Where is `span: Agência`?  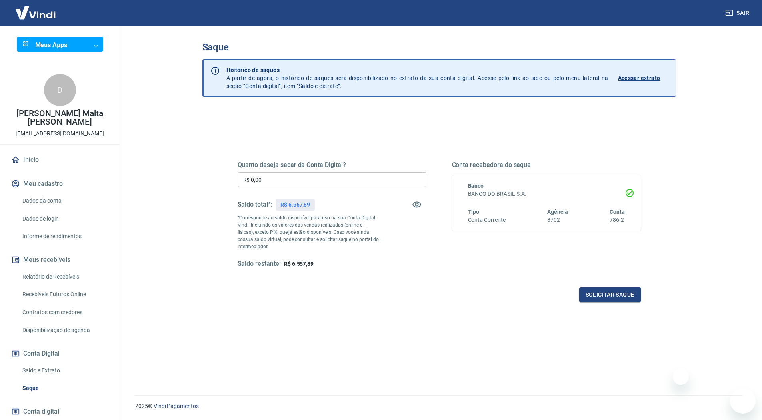 span: Agência is located at coordinates (558, 212).